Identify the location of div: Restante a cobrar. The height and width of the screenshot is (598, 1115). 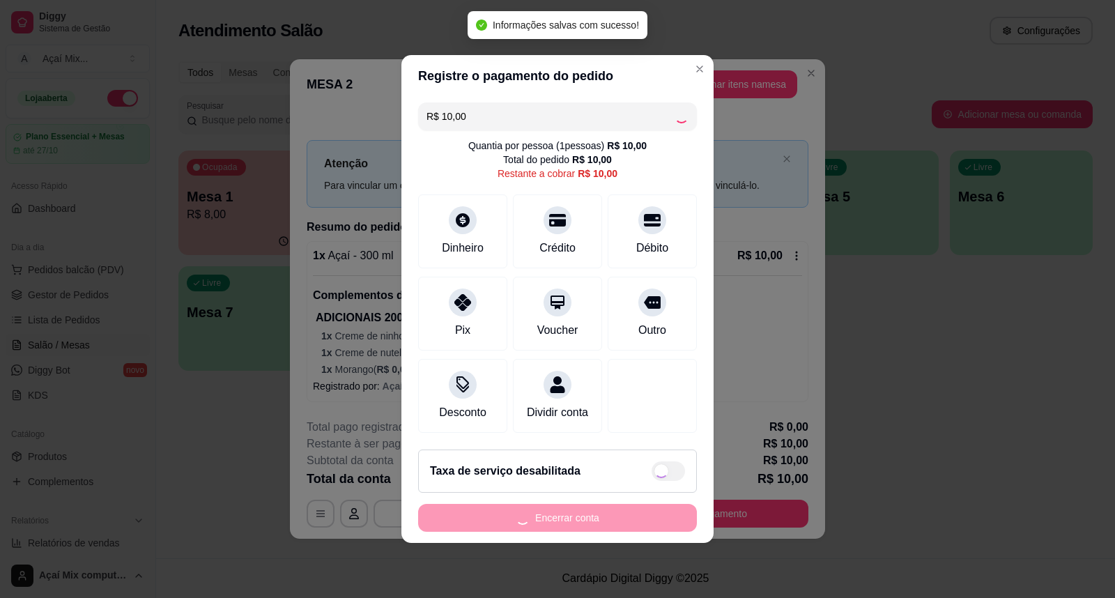
(558, 174).